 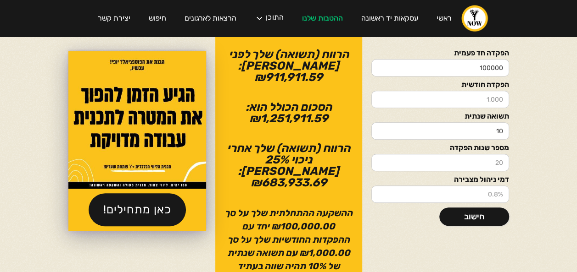 What do you see at coordinates (294, 118) in the screenshot?
I see `strong: 1,251,911.59` at bounding box center [294, 118].